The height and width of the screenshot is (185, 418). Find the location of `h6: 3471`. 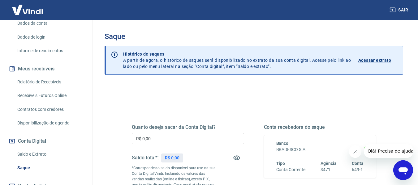

h6: 3471 is located at coordinates (328, 170).